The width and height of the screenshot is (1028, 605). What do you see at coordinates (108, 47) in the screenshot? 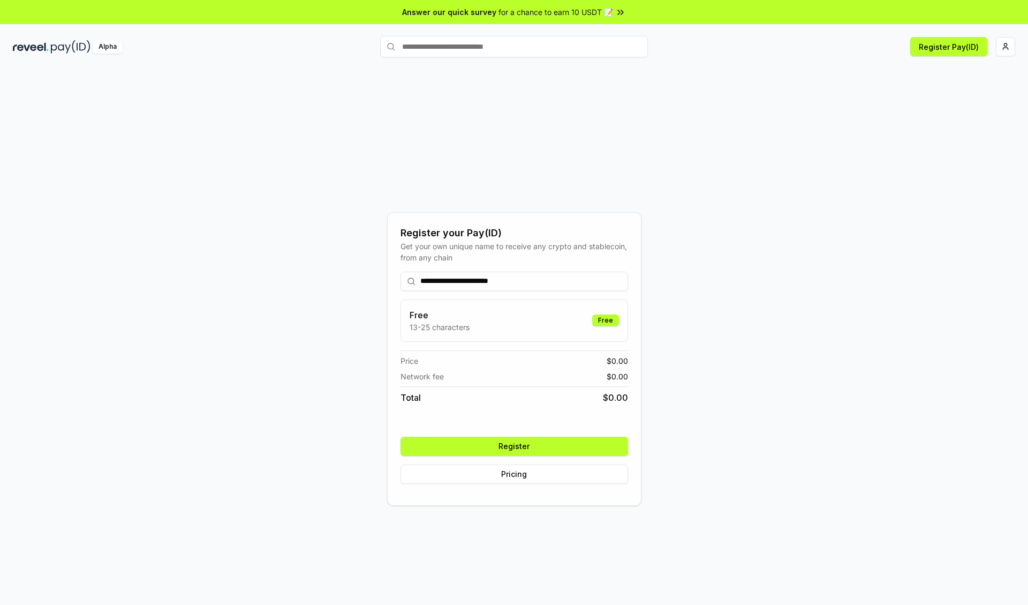
I see `div: Alpha` at bounding box center [108, 47].